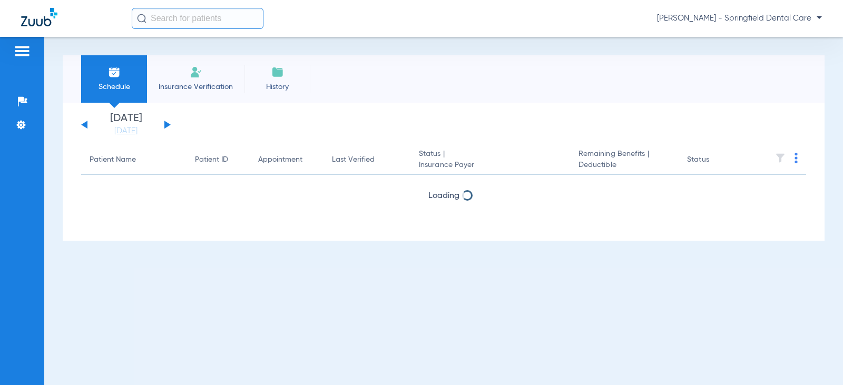  What do you see at coordinates (39, 17) in the screenshot?
I see `img: Zuub Logo` at bounding box center [39, 17].